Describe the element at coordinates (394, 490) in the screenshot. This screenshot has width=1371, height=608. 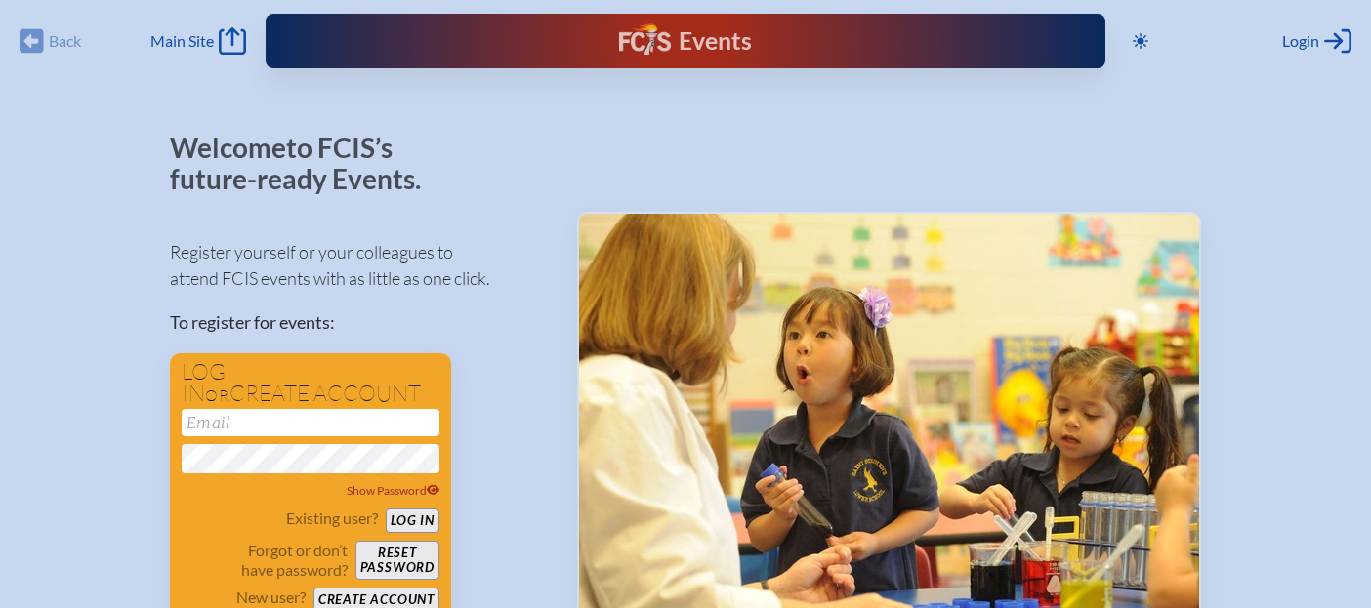
I see `span: Show Password` at that location.